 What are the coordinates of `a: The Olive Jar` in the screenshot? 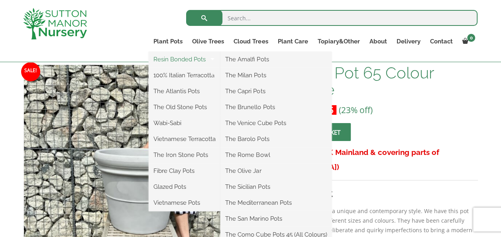 It's located at (276, 171).